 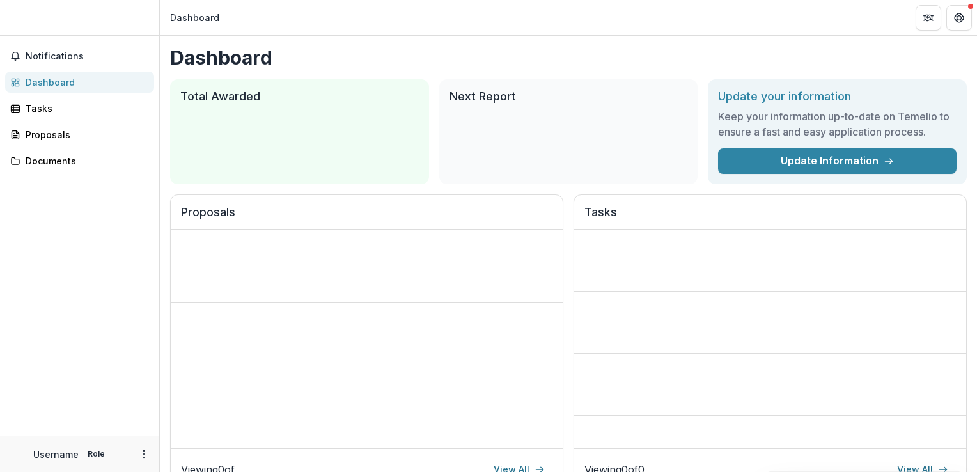 What do you see at coordinates (56, 454) in the screenshot?
I see `p: Username` at bounding box center [56, 454].